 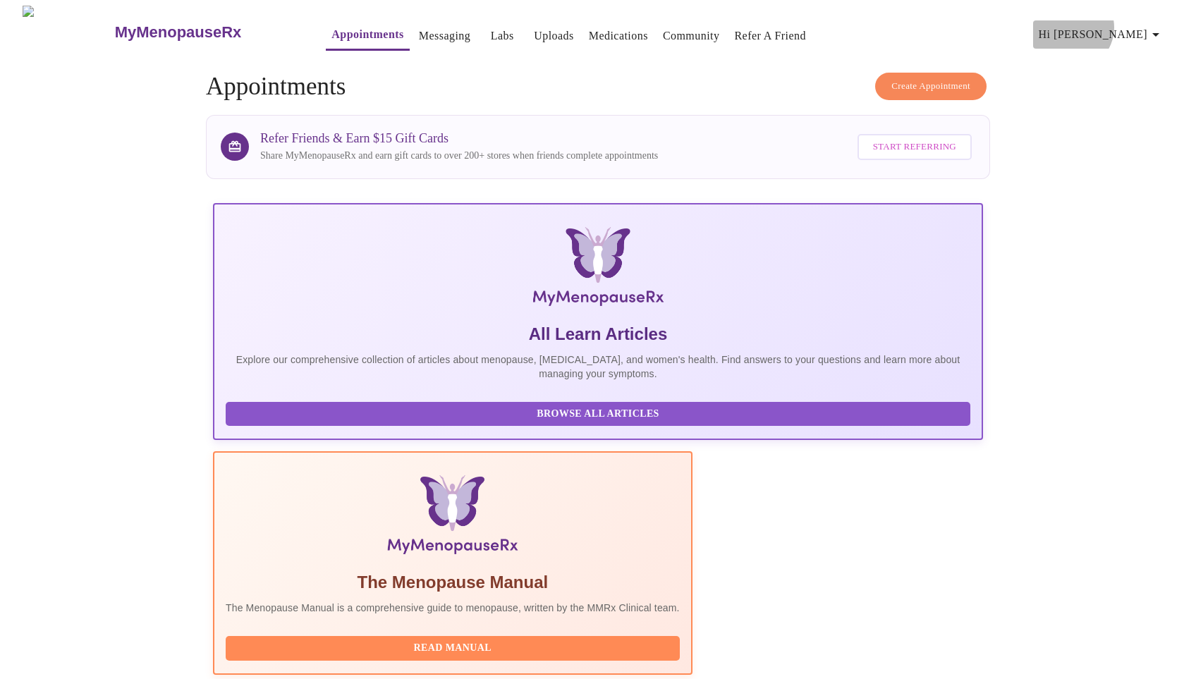 What do you see at coordinates (770, 36) in the screenshot?
I see `button: Refer a Friend` at bounding box center [770, 36].